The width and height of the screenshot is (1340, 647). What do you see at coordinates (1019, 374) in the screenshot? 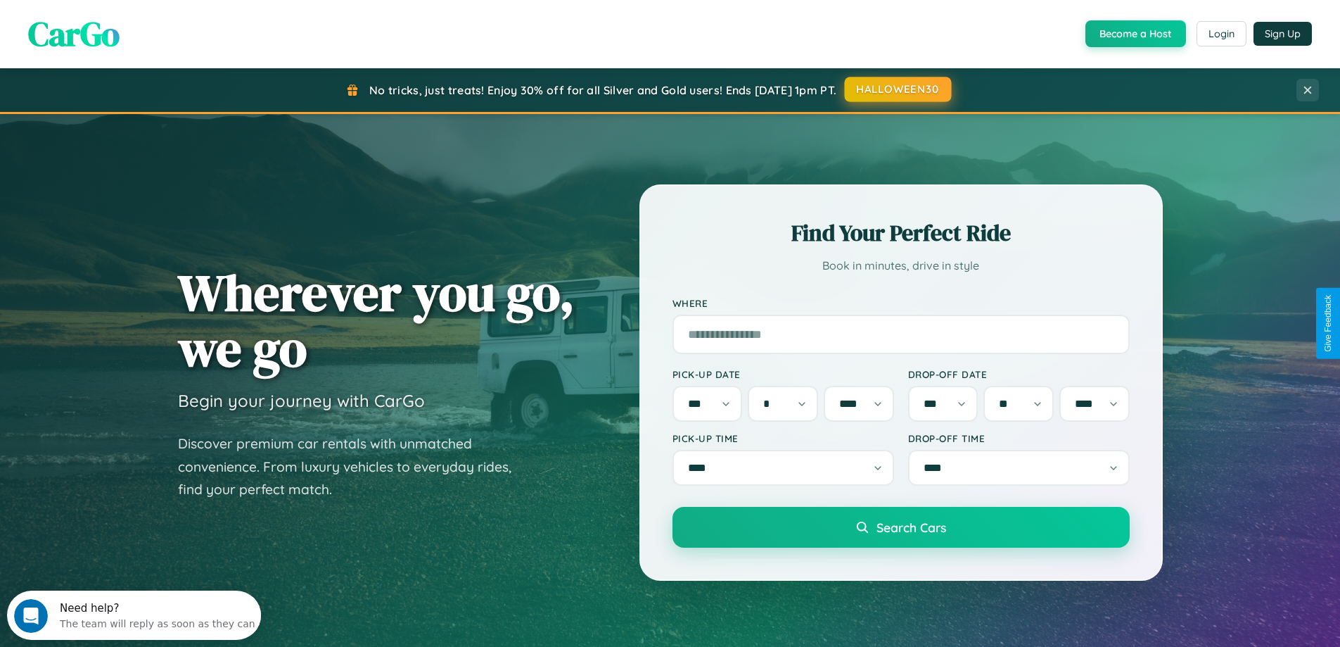
I see `label: Drop-off Date` at bounding box center [1019, 374].